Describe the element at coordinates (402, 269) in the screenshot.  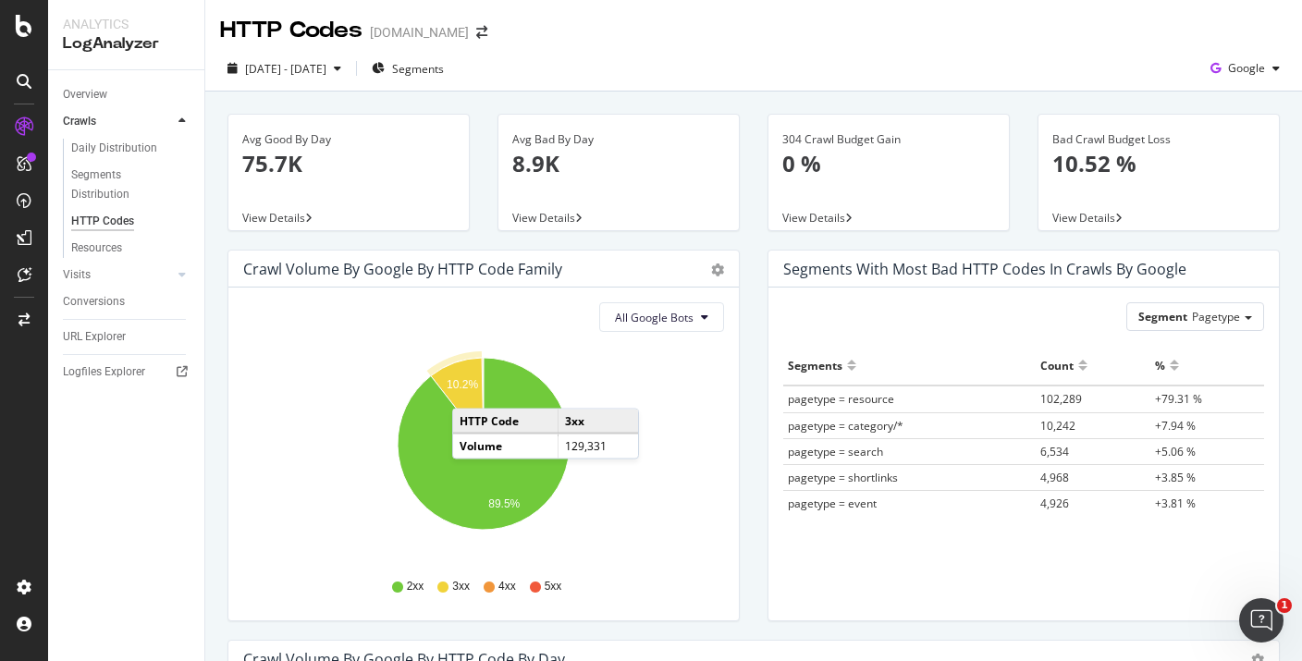
I see `div: Crawl Volume by google by HTTP Code Family` at that location.